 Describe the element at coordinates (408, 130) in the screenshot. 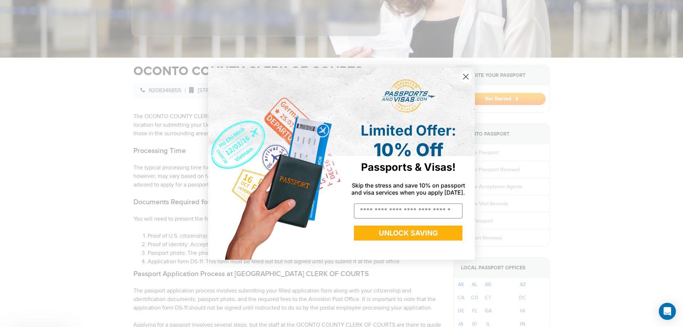

I see `span: Limited Offer:` at that location.